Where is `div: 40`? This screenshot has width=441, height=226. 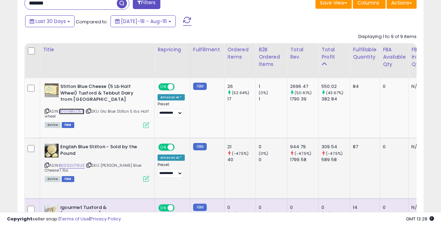 div: 40 is located at coordinates (241, 160).